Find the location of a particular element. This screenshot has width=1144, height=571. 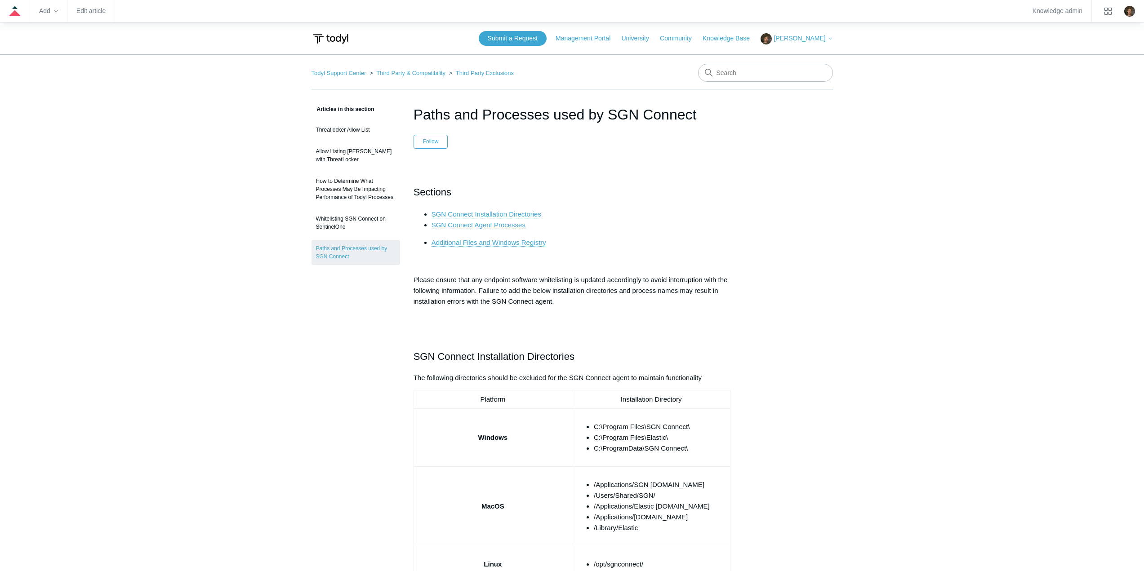

a: How to Determine What Processes May Be Impacting Performance of Todyl Processes is located at coordinates (356, 189).